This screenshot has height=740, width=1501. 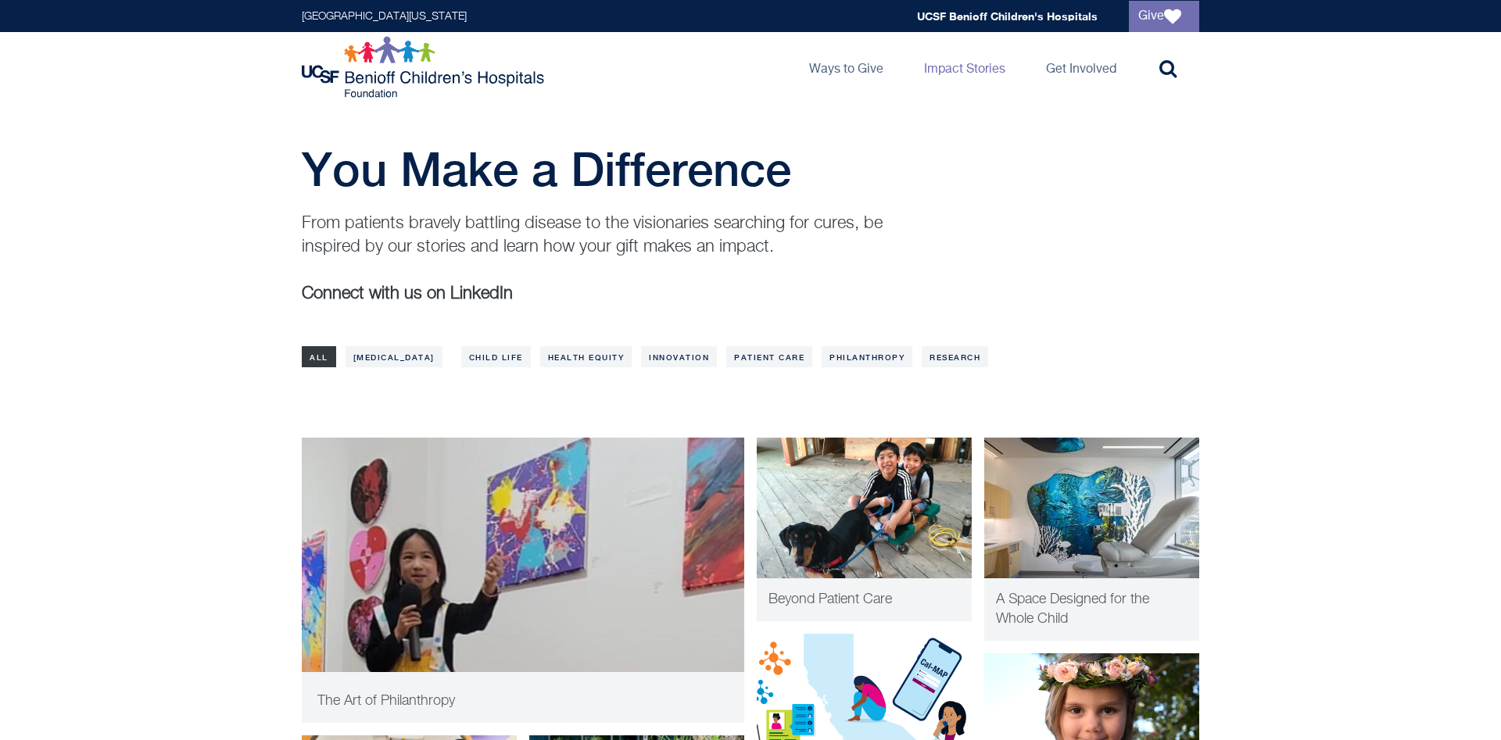 I want to click on a: UCSF Benioff Children's Hospitals, so click(x=1007, y=16).